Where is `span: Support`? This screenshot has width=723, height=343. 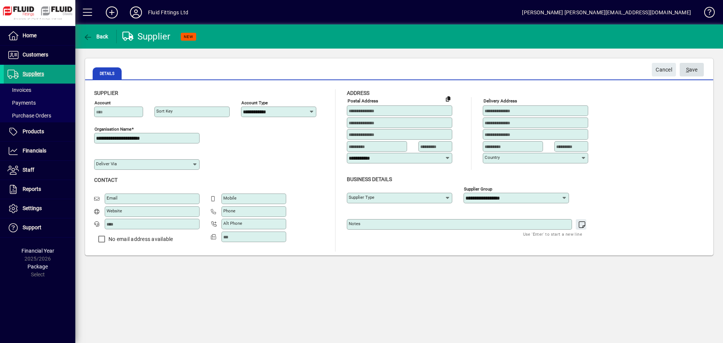
span: Support is located at coordinates (32, 228).